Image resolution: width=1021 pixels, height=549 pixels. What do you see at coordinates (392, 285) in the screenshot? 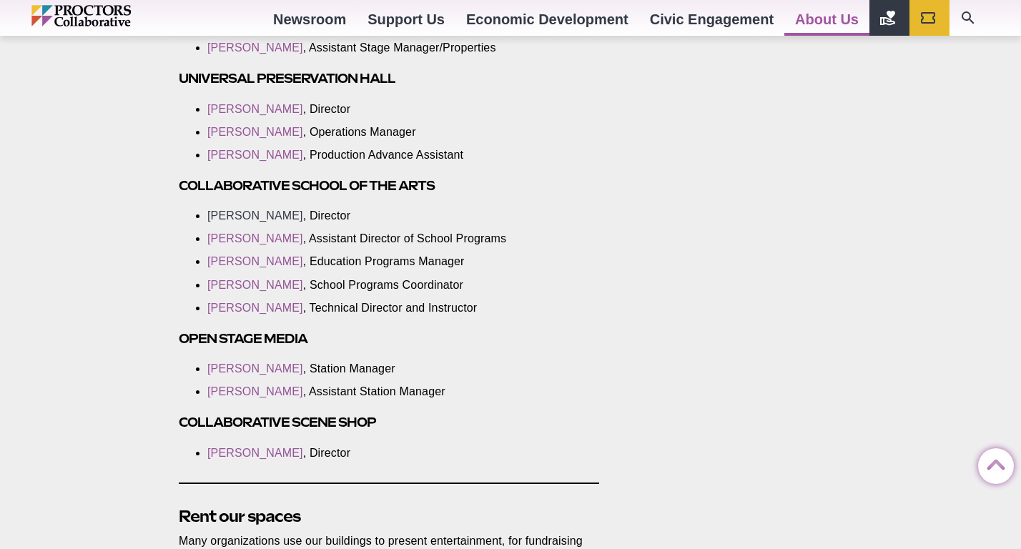
I see `li: , School Programs Coordinator` at bounding box center [392, 285].